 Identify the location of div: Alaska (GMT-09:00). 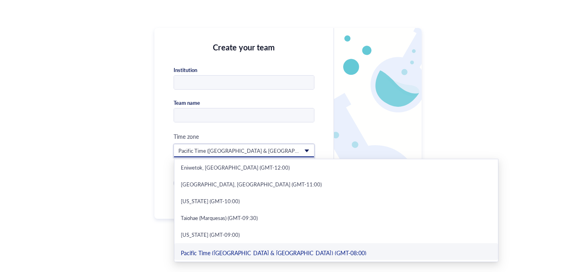
(336, 235).